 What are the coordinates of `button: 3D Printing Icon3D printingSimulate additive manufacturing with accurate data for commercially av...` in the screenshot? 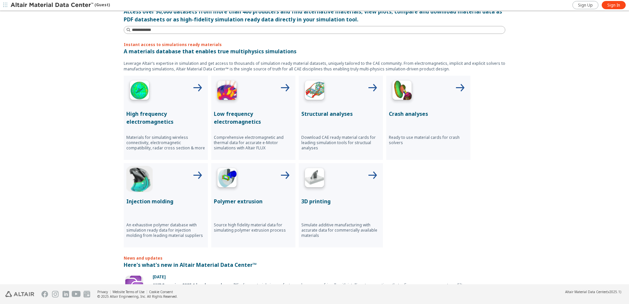 It's located at (341, 205).